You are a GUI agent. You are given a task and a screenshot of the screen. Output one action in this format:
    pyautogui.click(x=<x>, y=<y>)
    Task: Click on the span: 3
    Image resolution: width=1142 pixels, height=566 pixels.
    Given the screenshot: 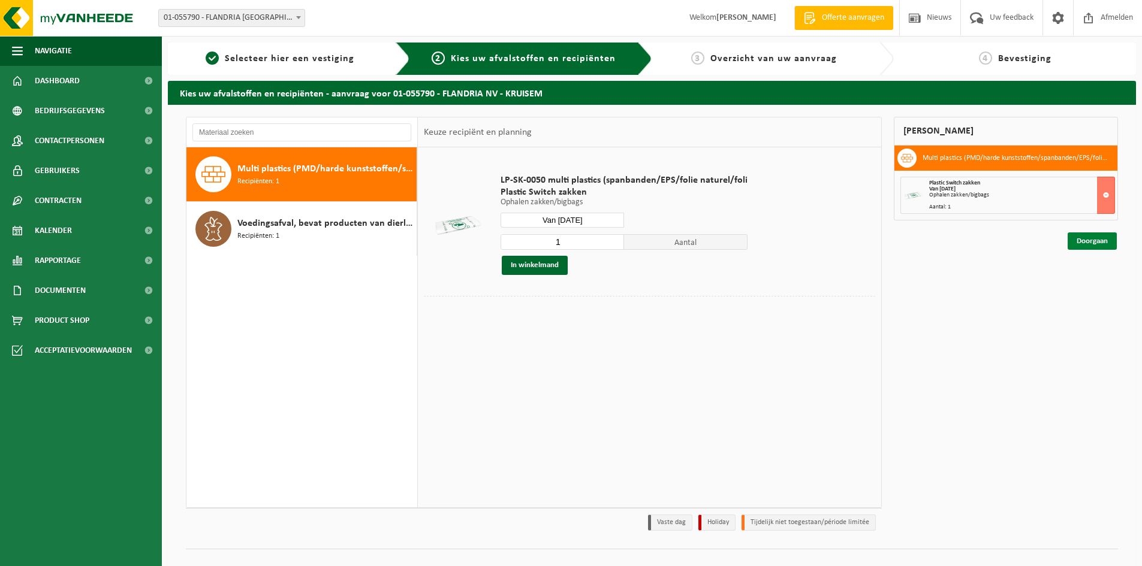 What is the action you would take?
    pyautogui.click(x=698, y=58)
    